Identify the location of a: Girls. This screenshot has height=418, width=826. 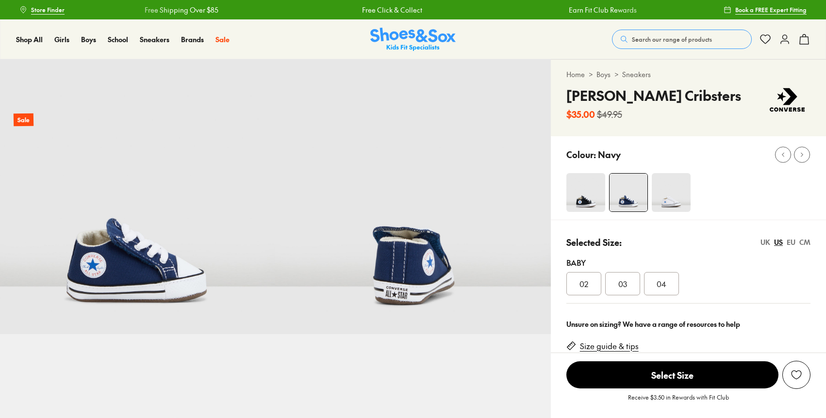
(62, 39).